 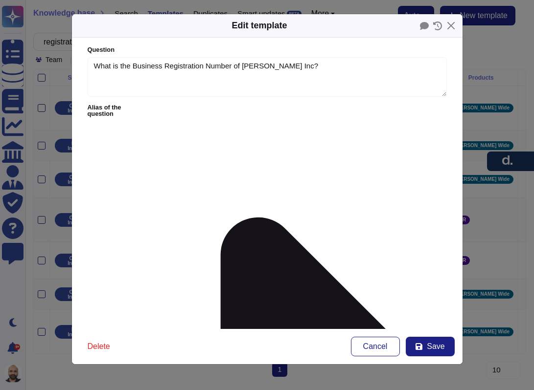 What do you see at coordinates (430, 347) in the screenshot?
I see `button: Save` at bounding box center [430, 347].